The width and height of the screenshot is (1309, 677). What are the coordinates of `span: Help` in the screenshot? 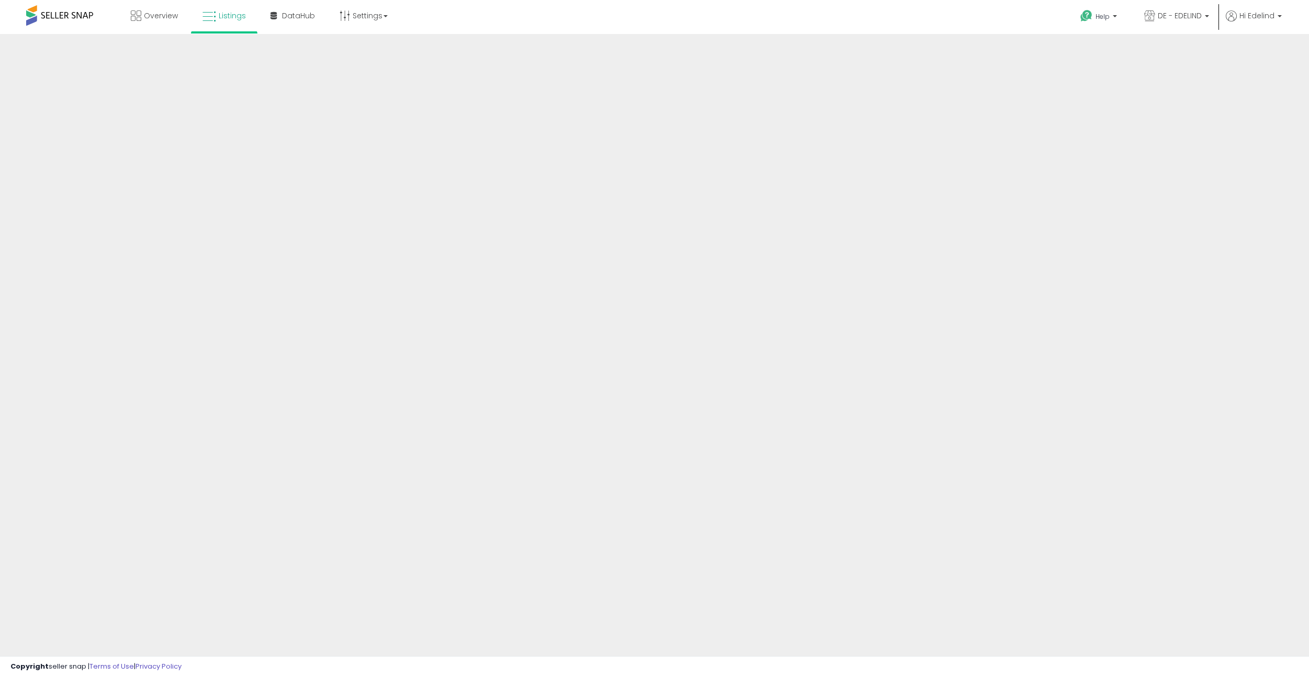 It's located at (1103, 16).